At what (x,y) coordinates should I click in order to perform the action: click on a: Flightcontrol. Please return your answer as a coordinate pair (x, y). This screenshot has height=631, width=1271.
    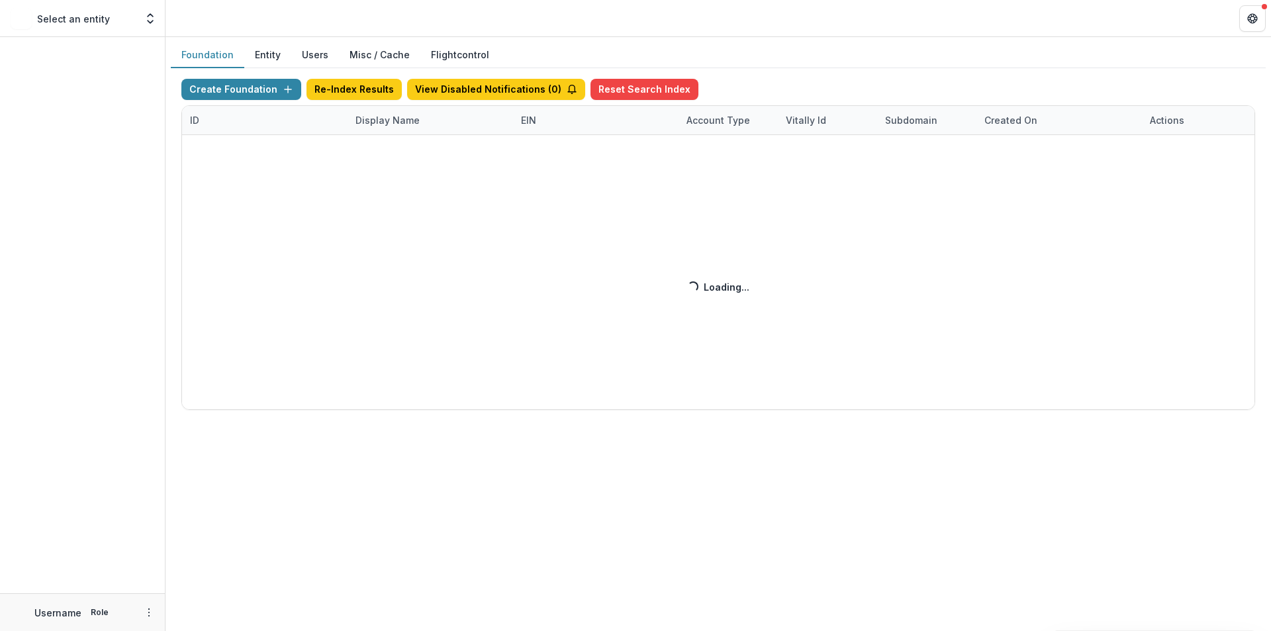
    Looking at the image, I should click on (460, 54).